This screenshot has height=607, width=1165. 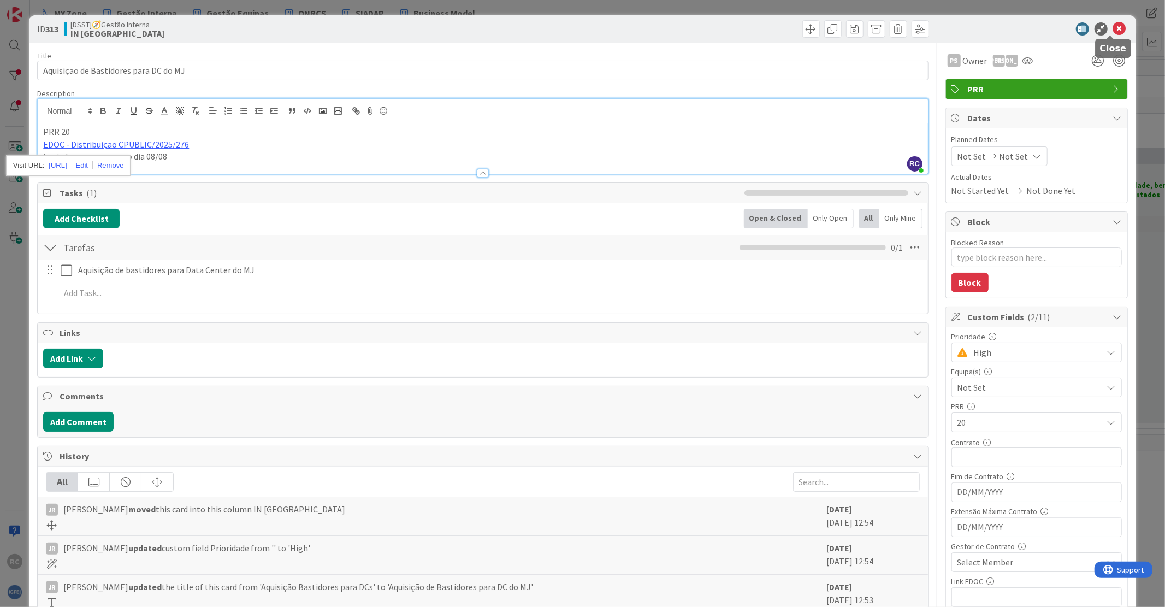 I want to click on span: Comments, so click(x=483, y=396).